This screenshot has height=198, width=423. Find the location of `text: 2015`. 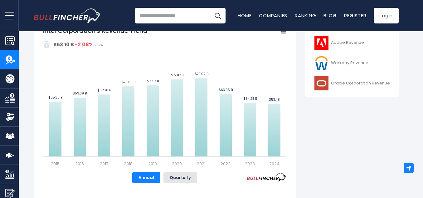

text: 2015 is located at coordinates (55, 163).